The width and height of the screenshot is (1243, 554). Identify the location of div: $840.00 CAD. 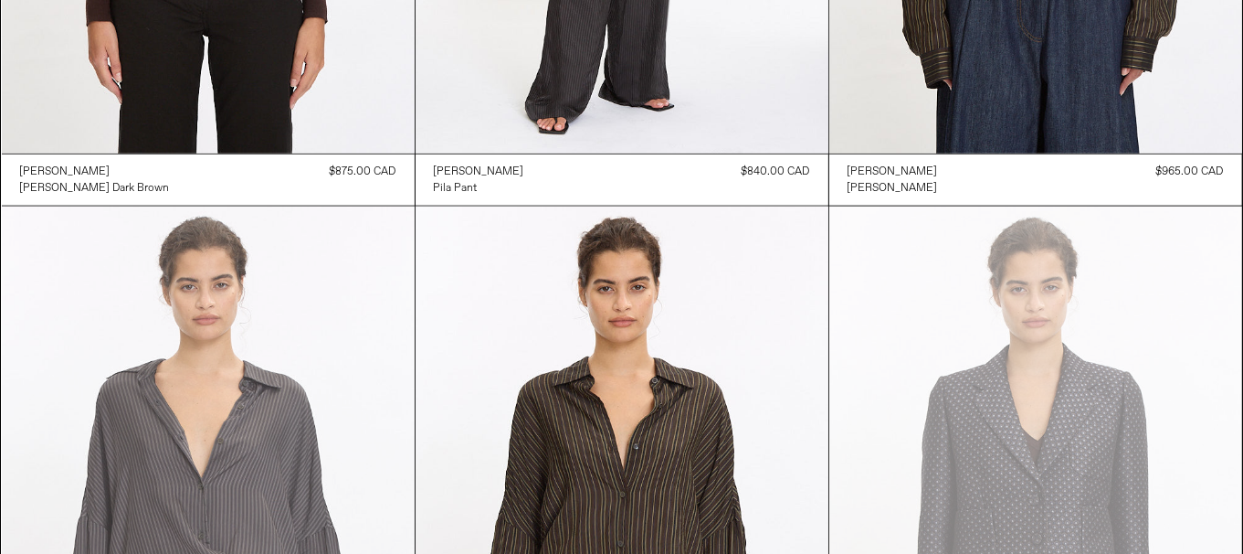
(776, 172).